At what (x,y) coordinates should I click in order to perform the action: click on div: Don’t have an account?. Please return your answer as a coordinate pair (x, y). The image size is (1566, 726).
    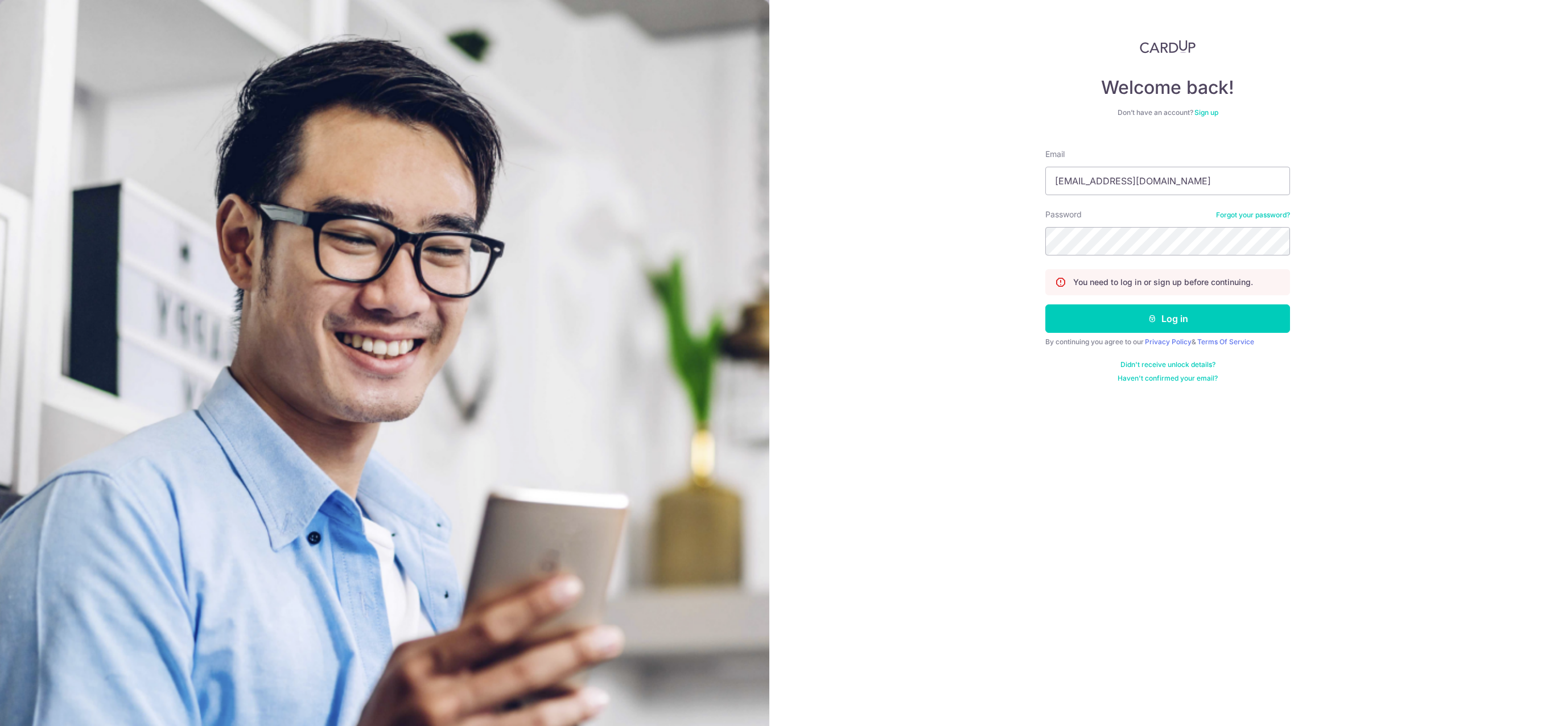
    Looking at the image, I should click on (1168, 113).